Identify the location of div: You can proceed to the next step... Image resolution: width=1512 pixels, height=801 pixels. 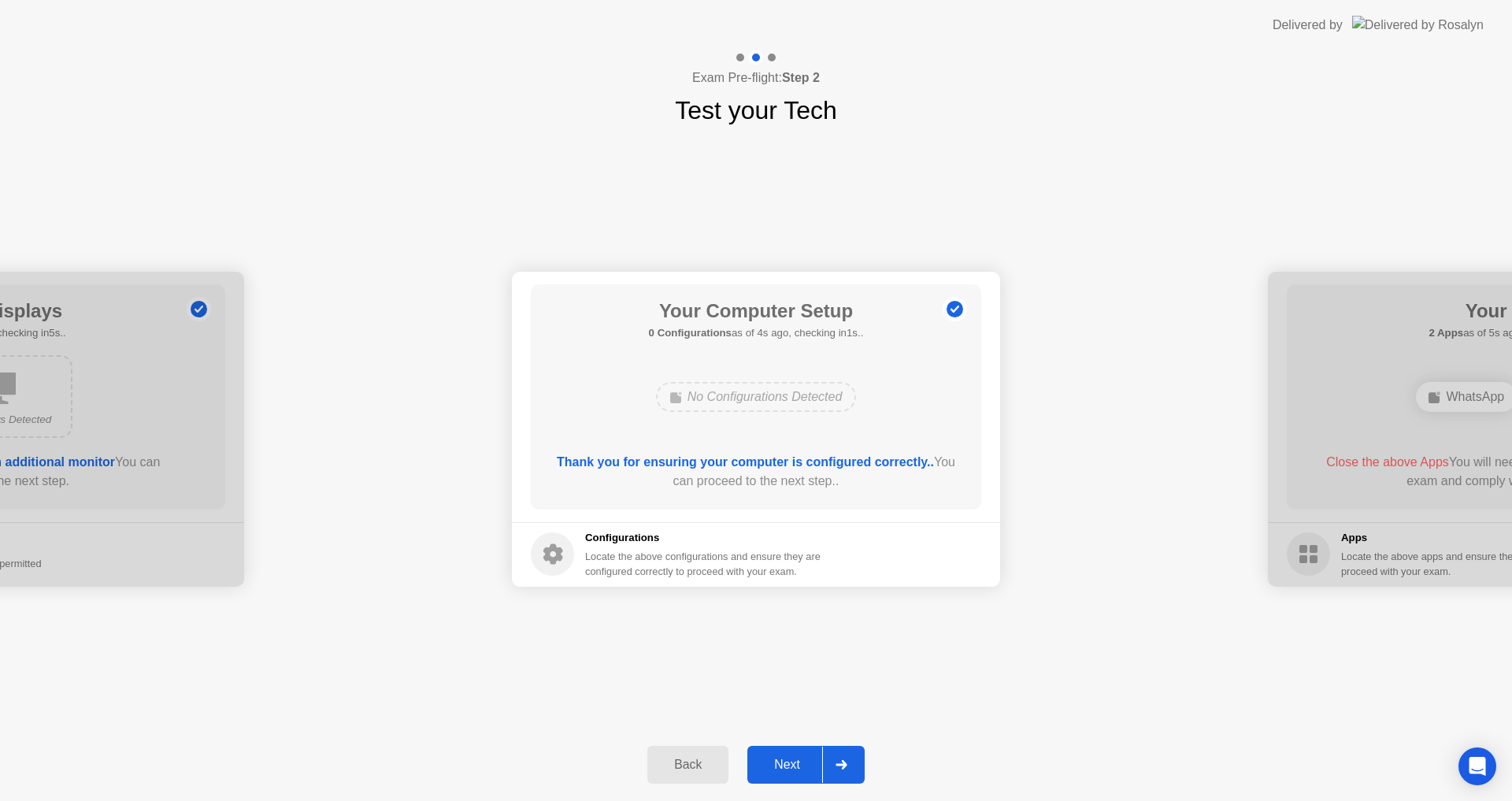
(756, 472).